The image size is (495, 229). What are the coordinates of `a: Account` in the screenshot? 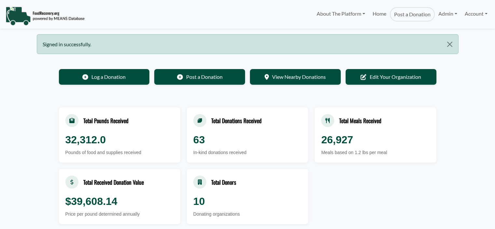 It's located at (476, 14).